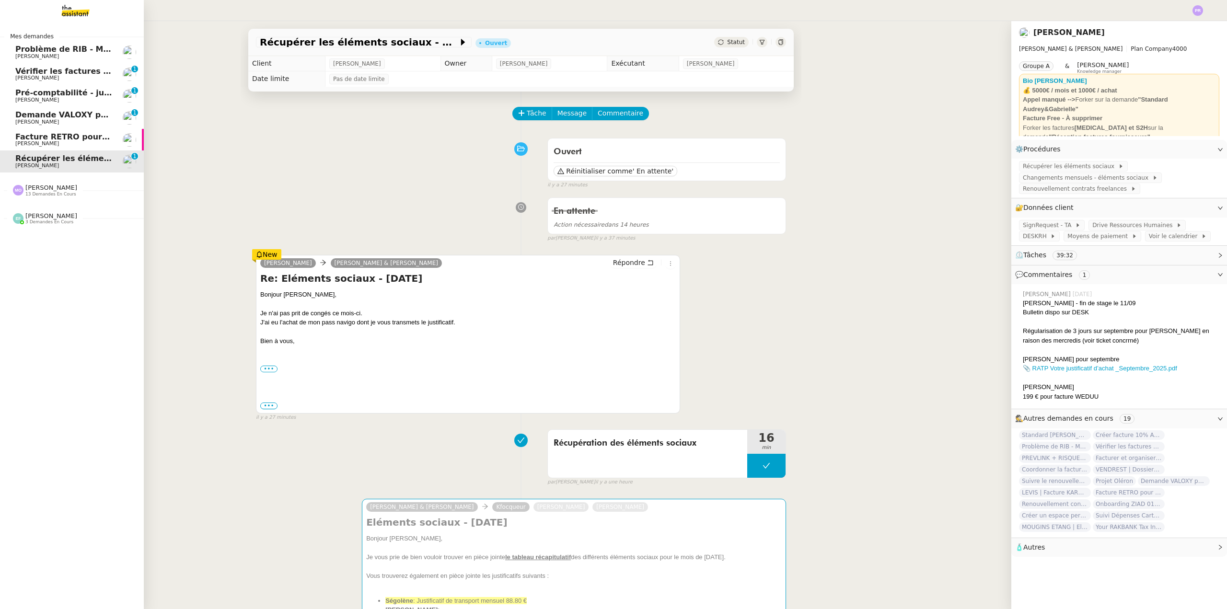 This screenshot has width=1227, height=609. What do you see at coordinates (266, 254) in the screenshot?
I see `div: New` at bounding box center [266, 254].